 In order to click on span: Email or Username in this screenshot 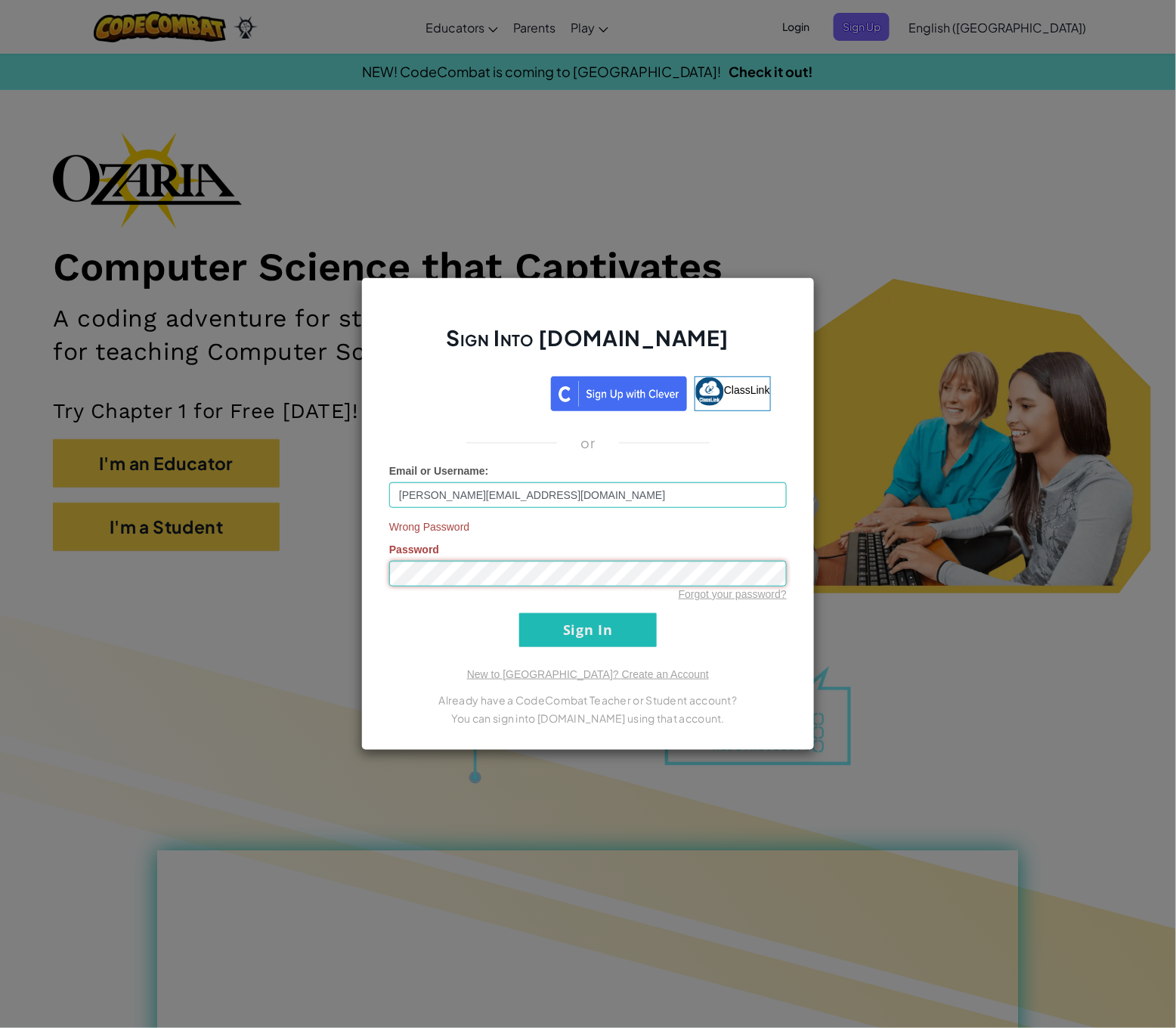, I will do `click(437, 471)`.